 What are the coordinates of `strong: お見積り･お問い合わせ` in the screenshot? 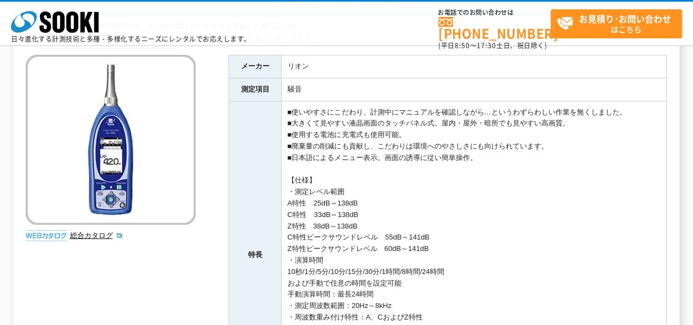 It's located at (625, 19).